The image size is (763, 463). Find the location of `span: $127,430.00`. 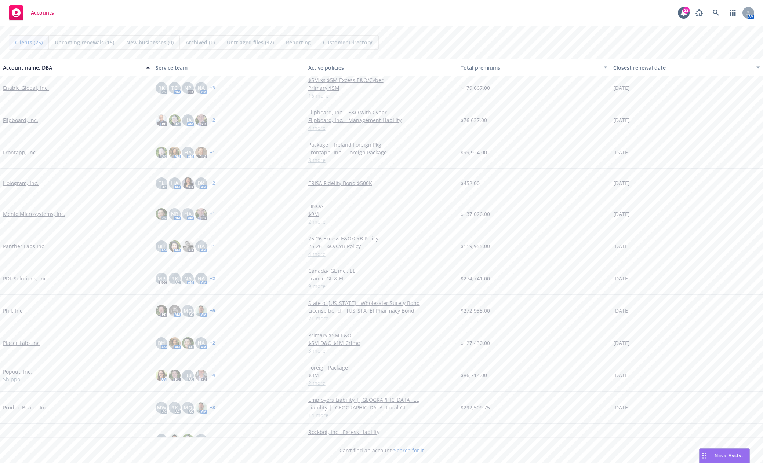

span: $127,430.00 is located at coordinates (475, 343).